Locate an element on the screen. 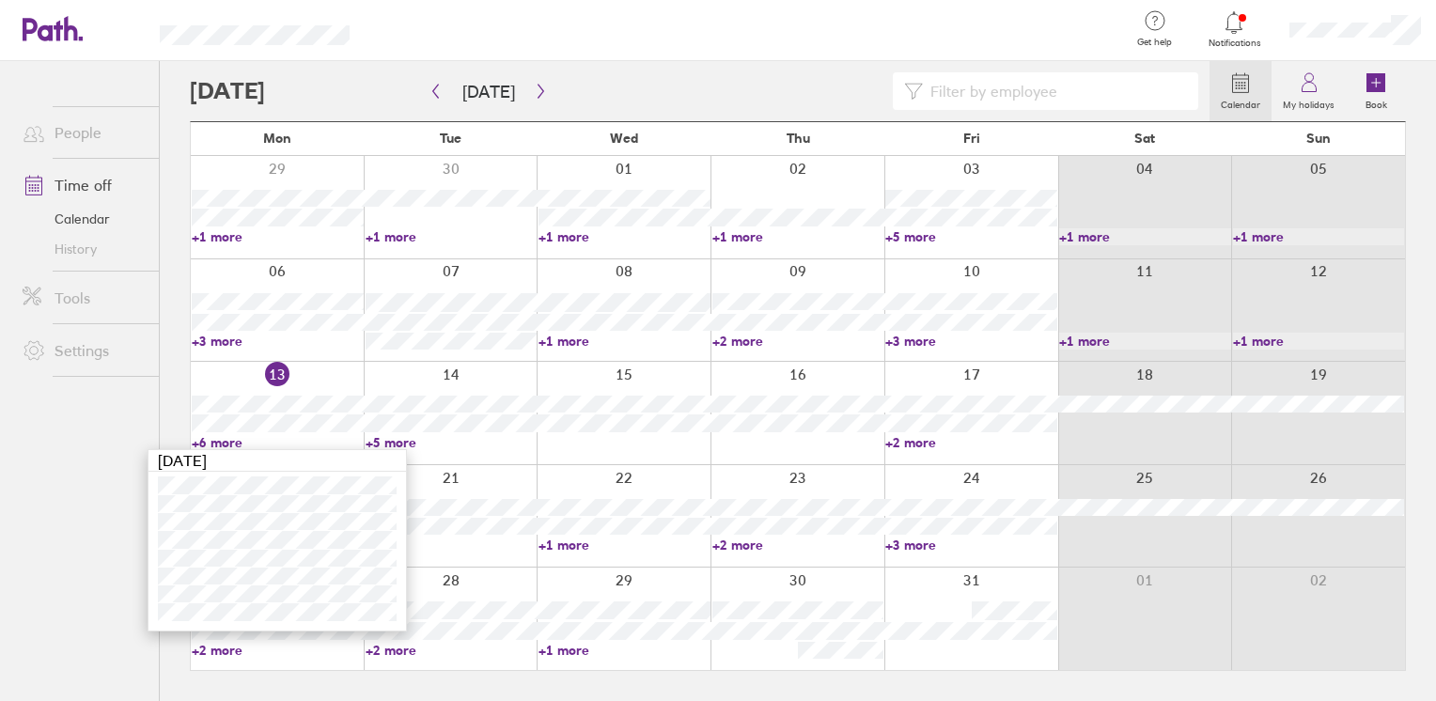 Image resolution: width=1436 pixels, height=701 pixels. span: Sun is located at coordinates (1318, 138).